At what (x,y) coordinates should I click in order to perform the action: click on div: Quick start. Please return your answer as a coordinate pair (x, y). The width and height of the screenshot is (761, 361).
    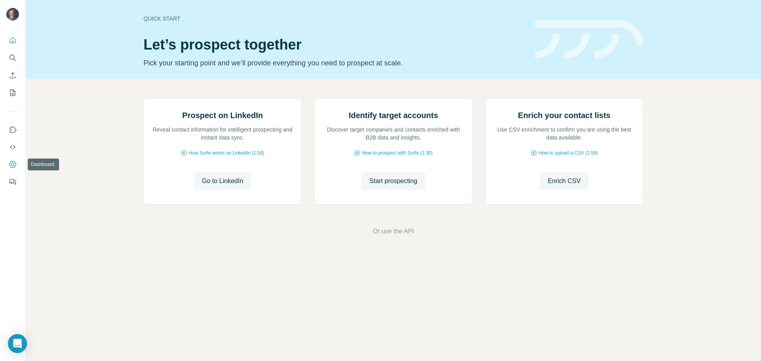
    Looking at the image, I should click on (335, 19).